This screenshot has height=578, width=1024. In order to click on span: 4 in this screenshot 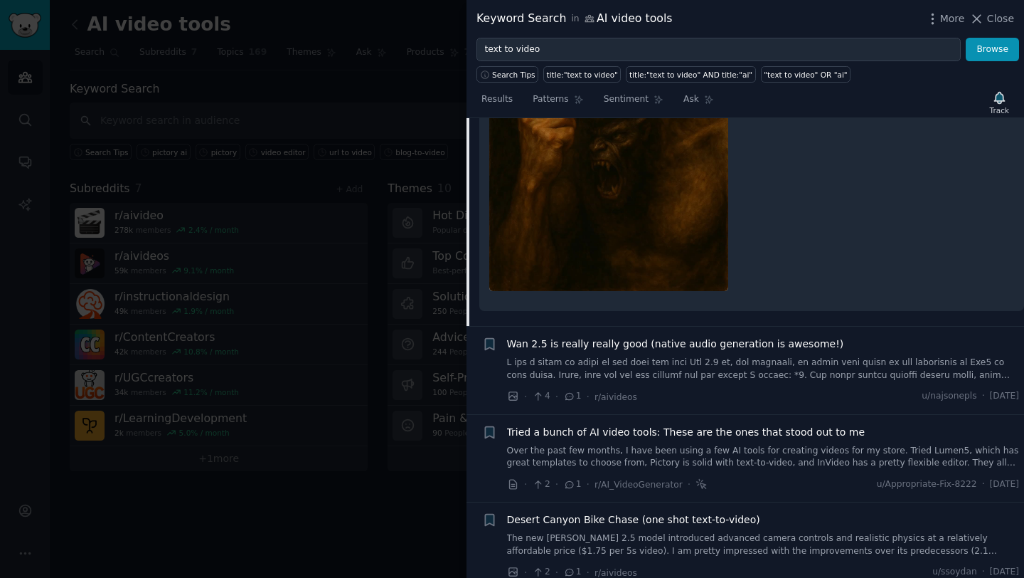, I will do `click(541, 396)`.